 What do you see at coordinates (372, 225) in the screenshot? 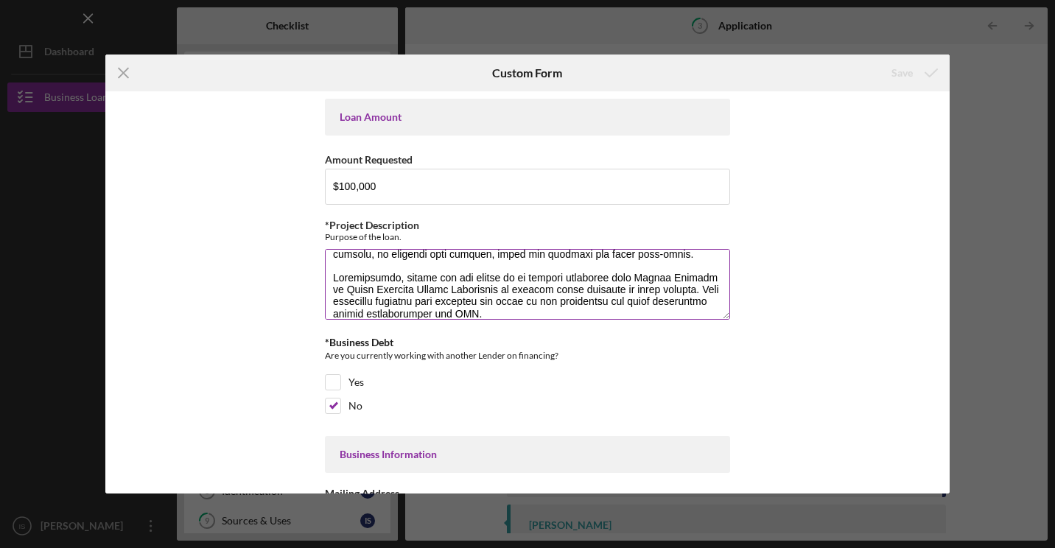
I see `label: *Project Description` at bounding box center [372, 225].